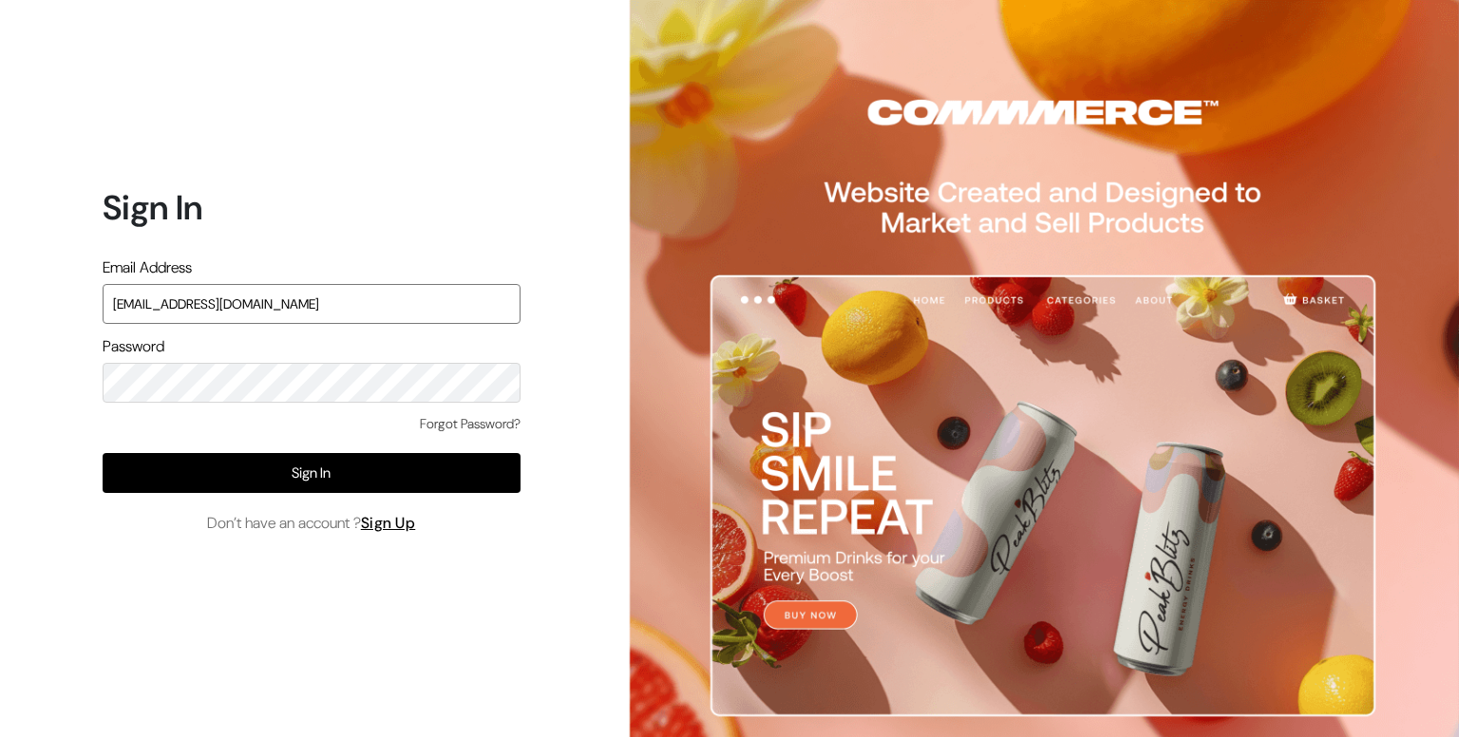  What do you see at coordinates (147, 268) in the screenshot?
I see `label: Email Address` at bounding box center [147, 268].